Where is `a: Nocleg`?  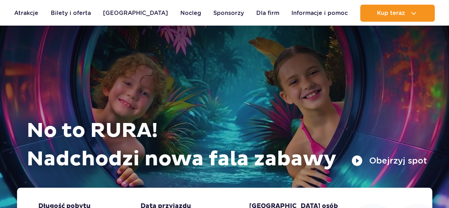
a: Nocleg is located at coordinates (191, 13).